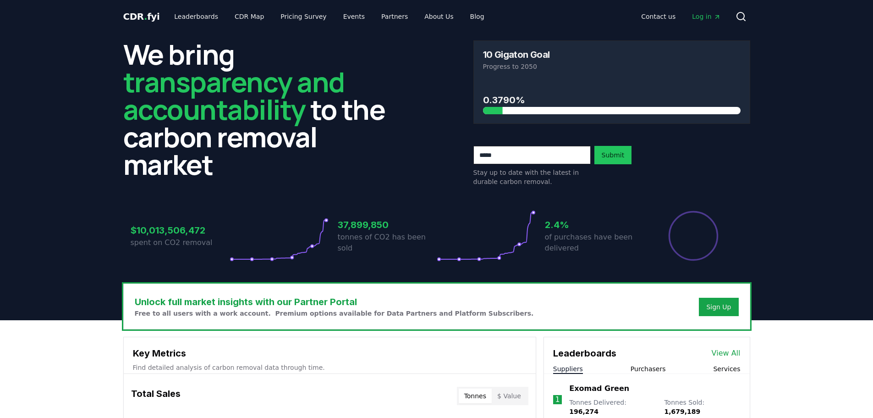 The image size is (873, 418). Describe the element at coordinates (595, 225) in the screenshot. I see `h3: 2.4%` at that location.